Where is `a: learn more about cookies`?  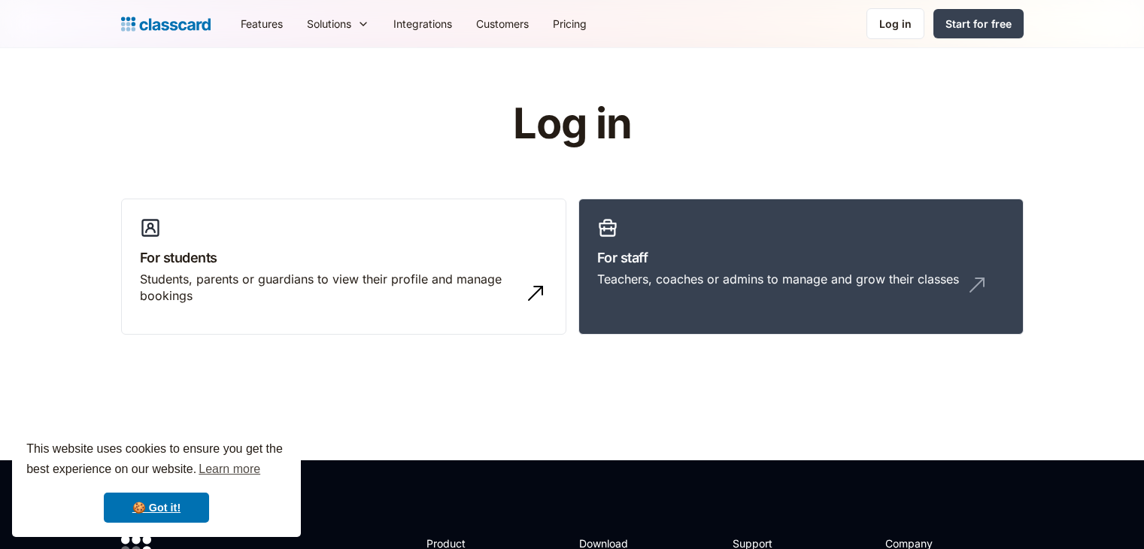 a: learn more about cookies is located at coordinates (229, 469).